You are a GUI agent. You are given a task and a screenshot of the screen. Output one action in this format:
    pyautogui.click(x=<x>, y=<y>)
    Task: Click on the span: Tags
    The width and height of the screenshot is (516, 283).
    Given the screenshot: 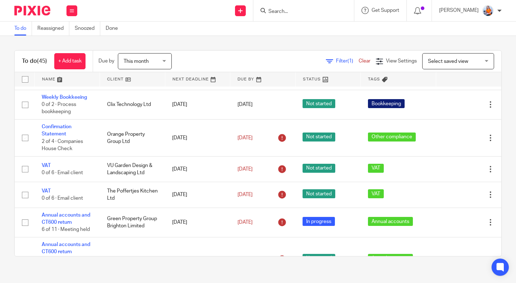 What is the action you would take?
    pyautogui.click(x=374, y=79)
    